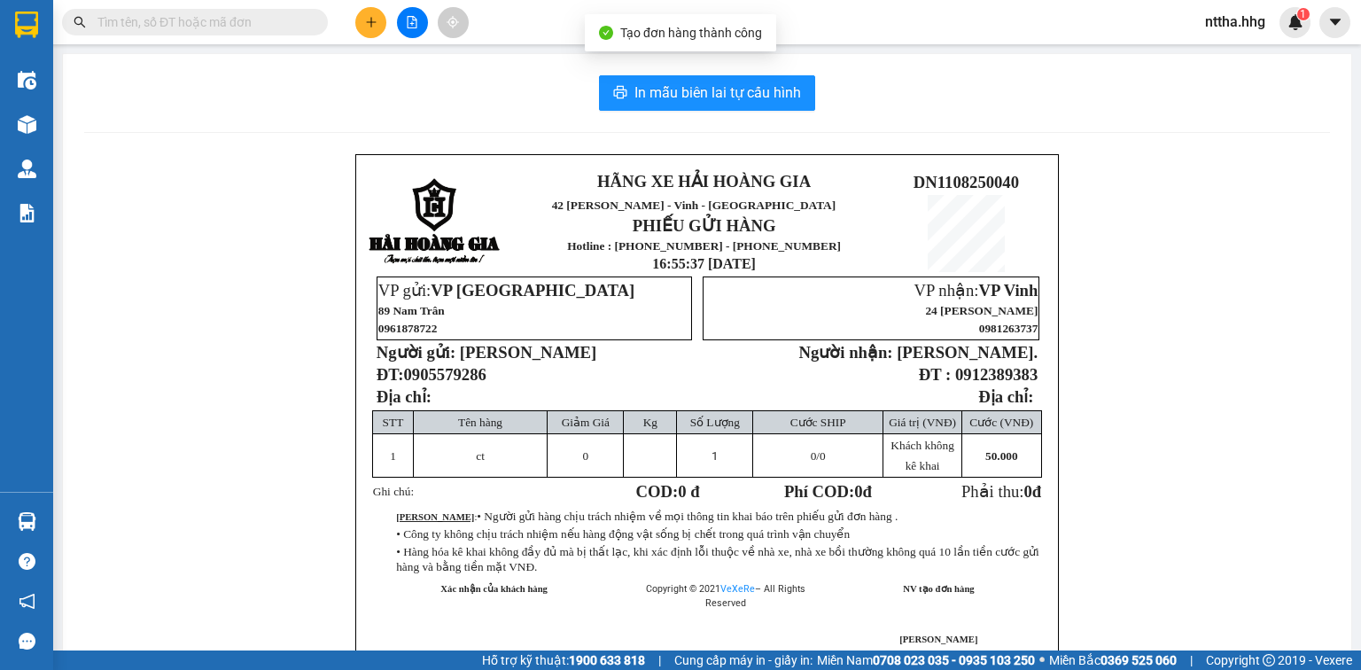  Describe the element at coordinates (453, 22) in the screenshot. I see `button: aim` at that location.